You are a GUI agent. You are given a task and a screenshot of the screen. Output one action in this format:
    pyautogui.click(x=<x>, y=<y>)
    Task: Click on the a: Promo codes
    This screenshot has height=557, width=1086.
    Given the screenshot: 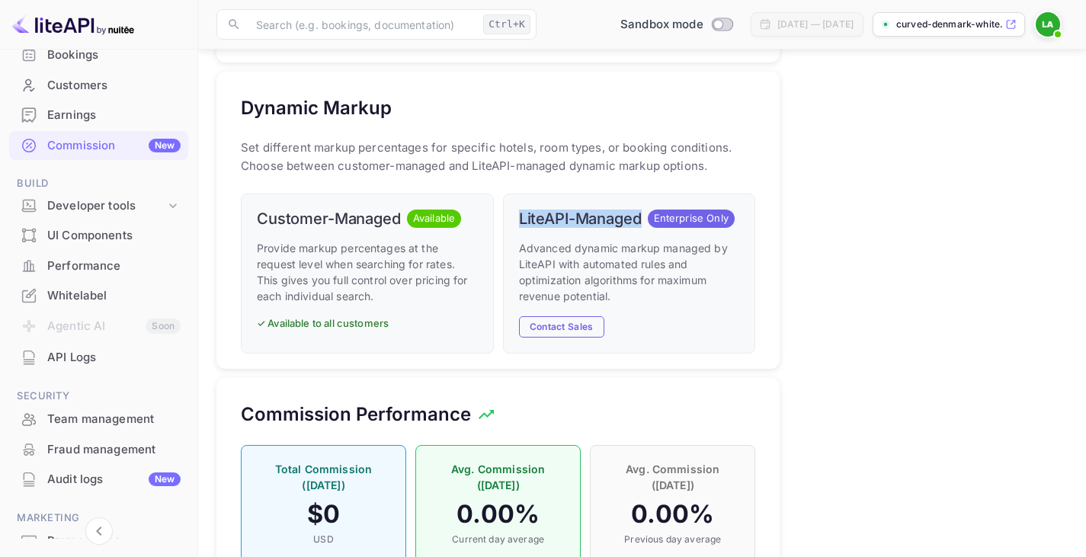 What is the action you would take?
    pyautogui.click(x=98, y=540)
    